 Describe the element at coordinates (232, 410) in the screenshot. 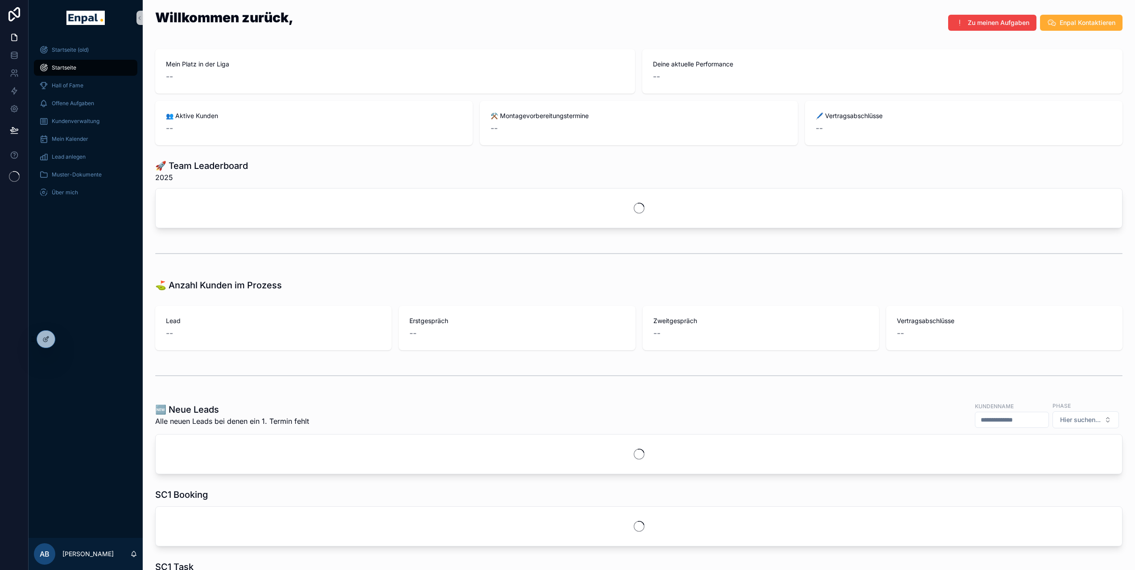

I see `h1: 🆕 Neue Leads` at that location.